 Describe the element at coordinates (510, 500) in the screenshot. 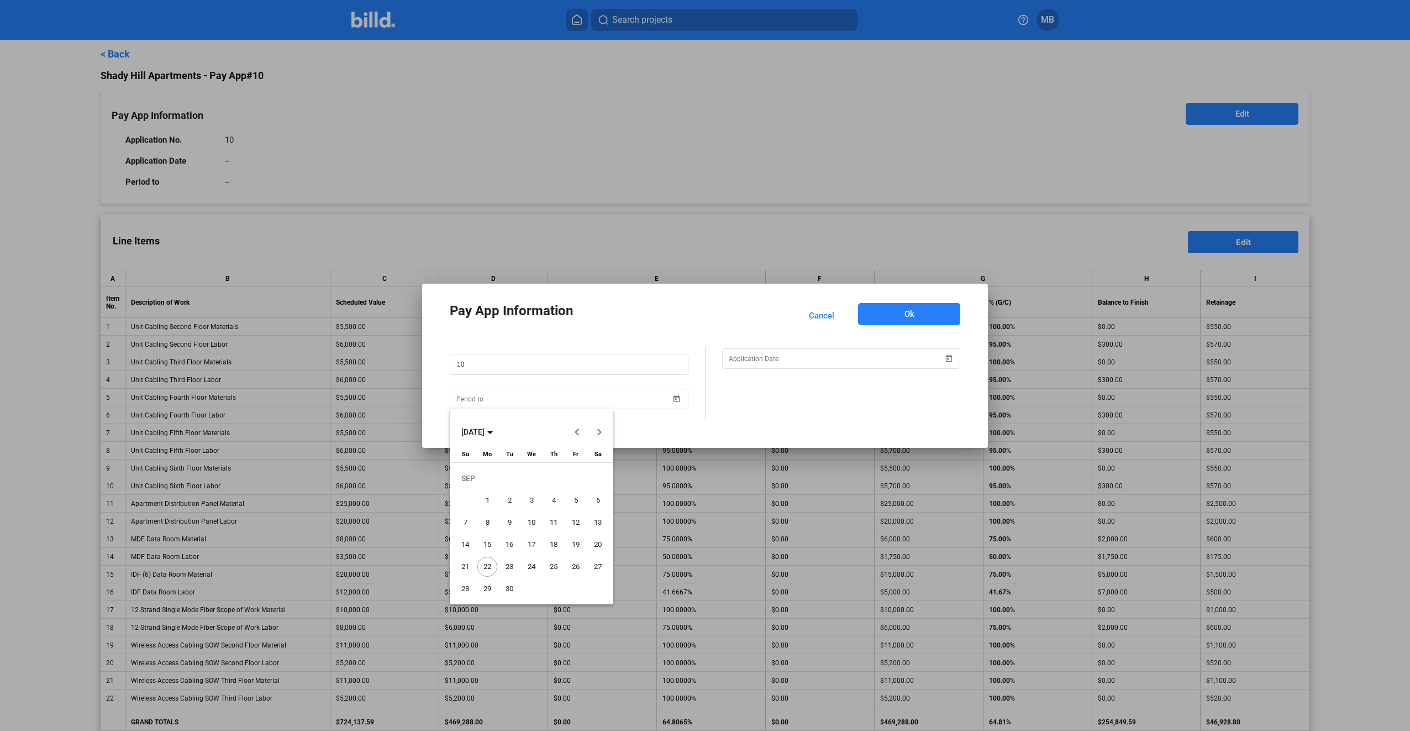

I see `span: 2` at that location.